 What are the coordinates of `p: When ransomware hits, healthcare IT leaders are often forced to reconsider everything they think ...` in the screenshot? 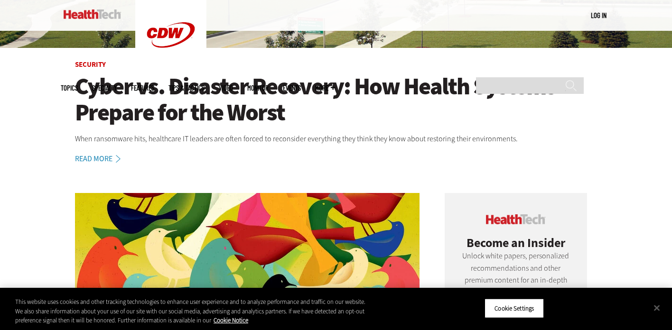 It's located at (336, 139).